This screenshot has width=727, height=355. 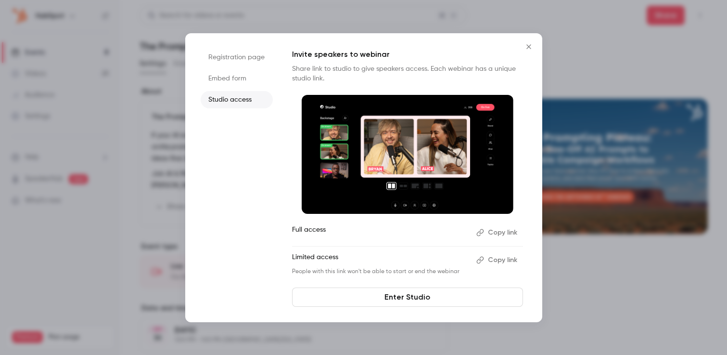 I want to click on li: Embed form, so click(x=237, y=78).